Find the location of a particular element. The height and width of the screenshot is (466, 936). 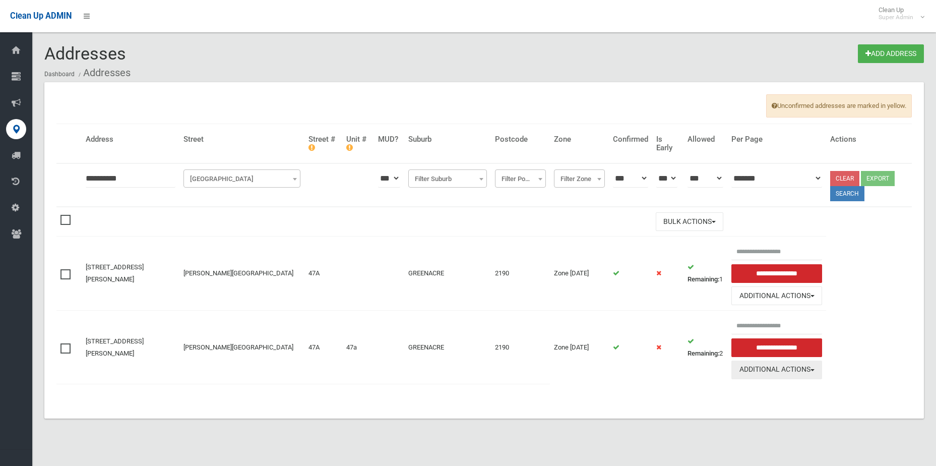

button: Export is located at coordinates (877, 178).